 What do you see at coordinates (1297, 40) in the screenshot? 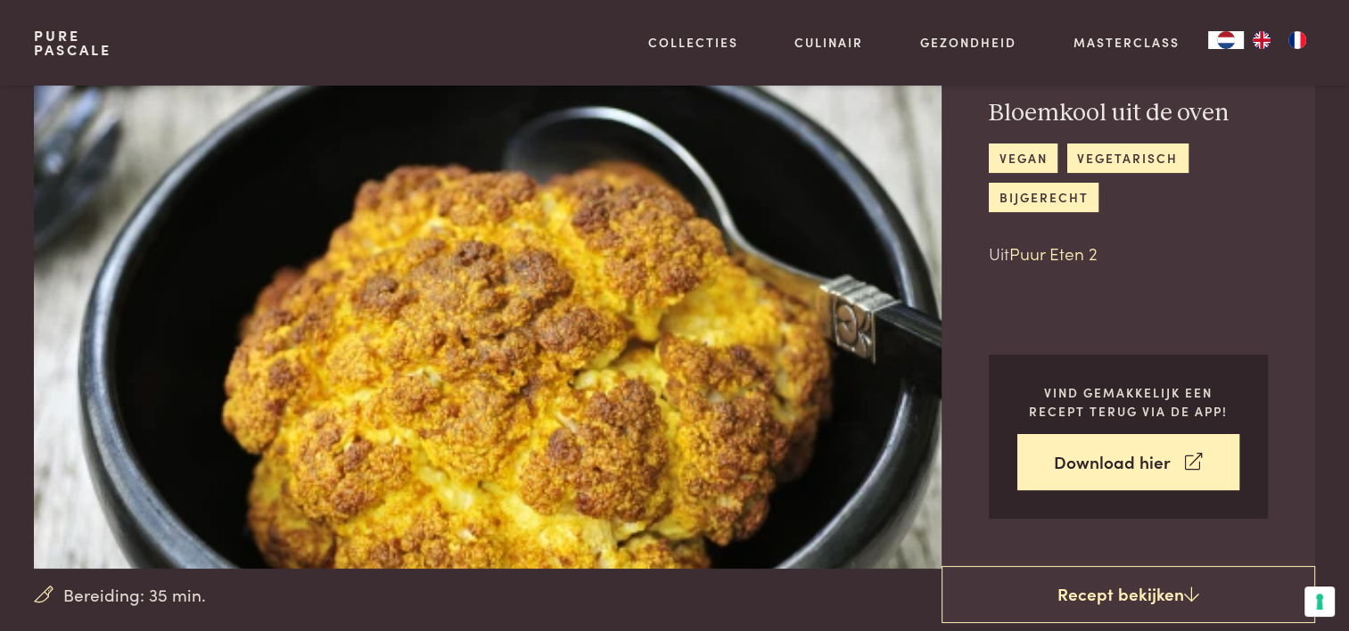
I see `a: FR` at bounding box center [1297, 40].